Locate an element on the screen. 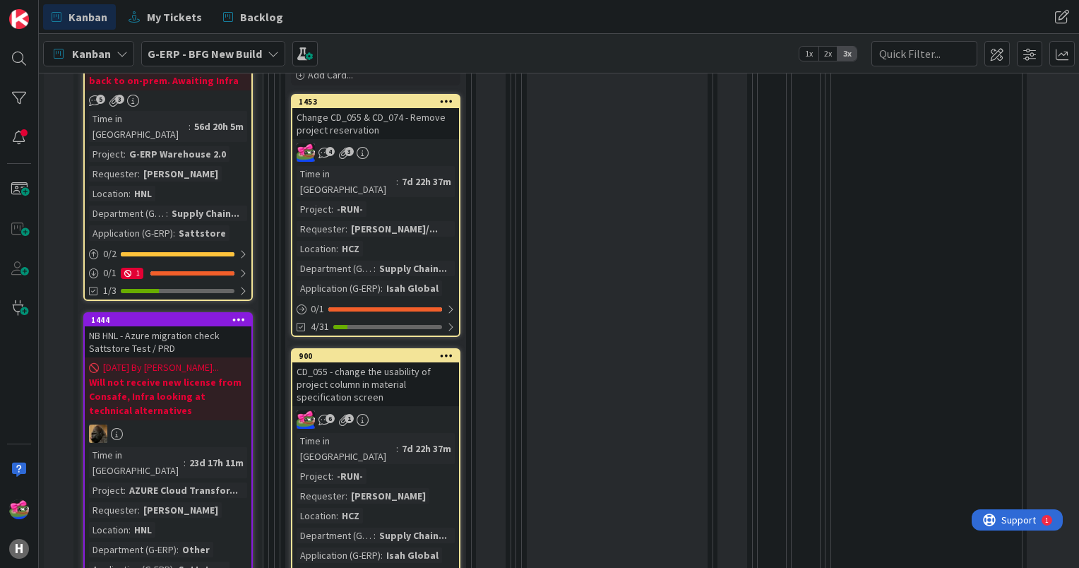 The width and height of the screenshot is (1079, 568). span: 1 is located at coordinates (349, 418).